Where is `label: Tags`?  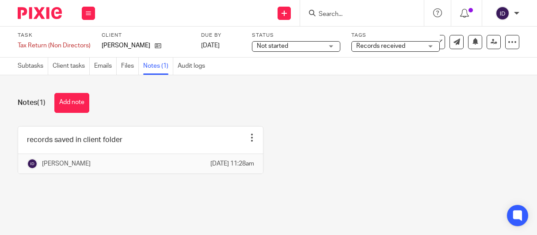 label: Tags is located at coordinates (396, 35).